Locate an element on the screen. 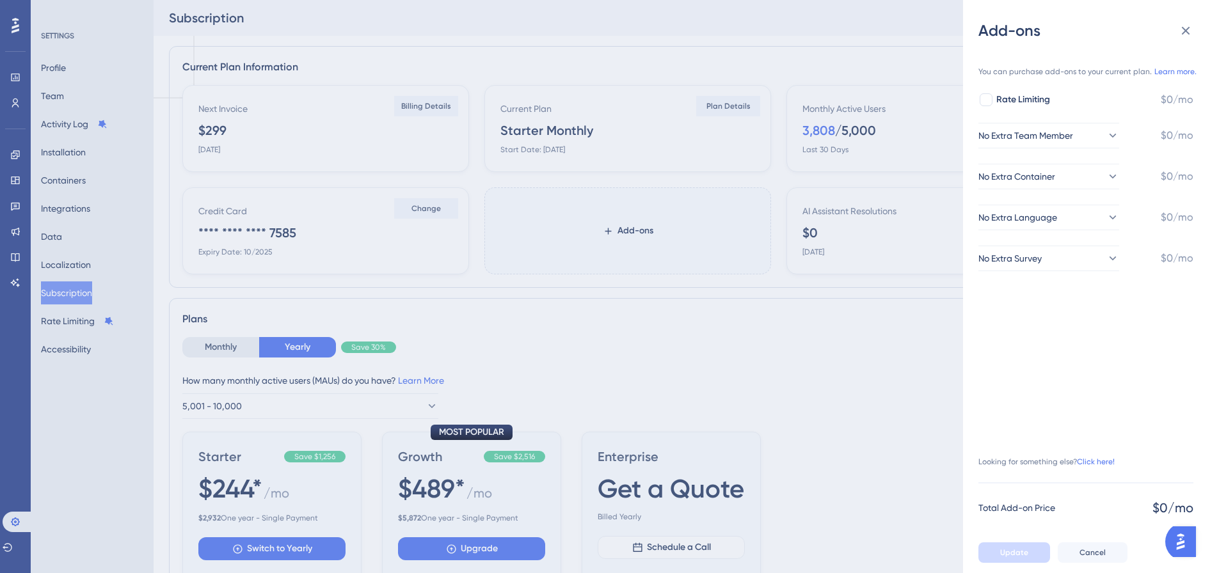 The width and height of the screenshot is (1219, 573). span: No Extra Survey is located at coordinates (1010, 258).